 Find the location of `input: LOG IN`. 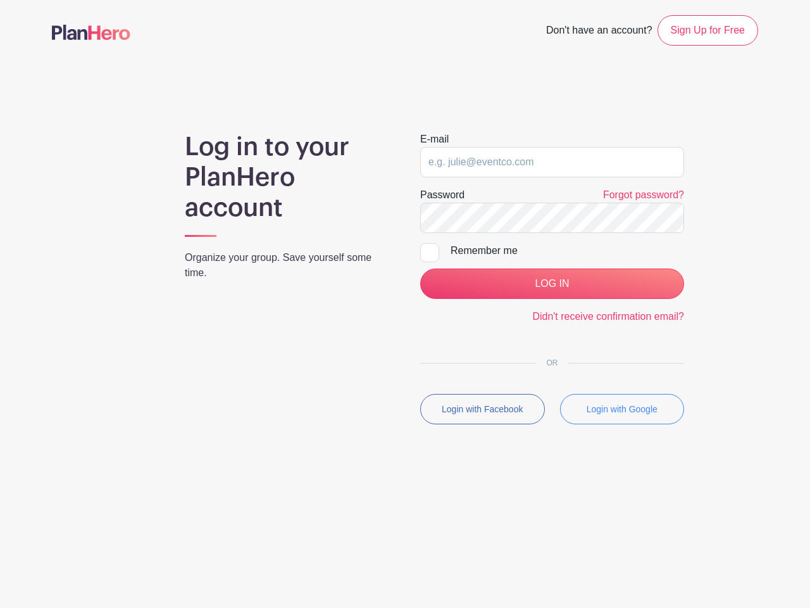

input: LOG IN is located at coordinates (552, 284).